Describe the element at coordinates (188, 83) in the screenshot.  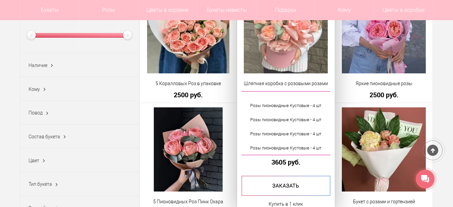
I see `a: 5 Коралловых Роз в упаковке` at that location.